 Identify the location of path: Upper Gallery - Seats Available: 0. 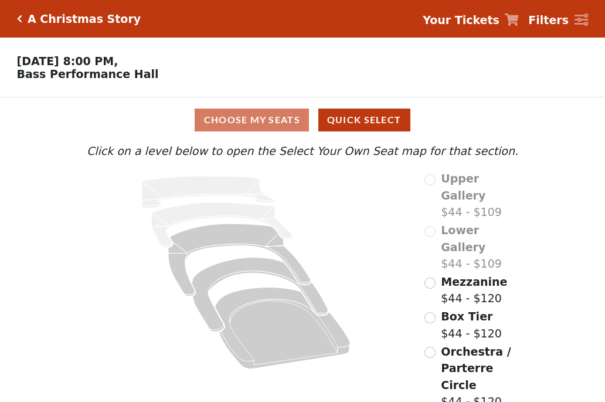
(208, 192).